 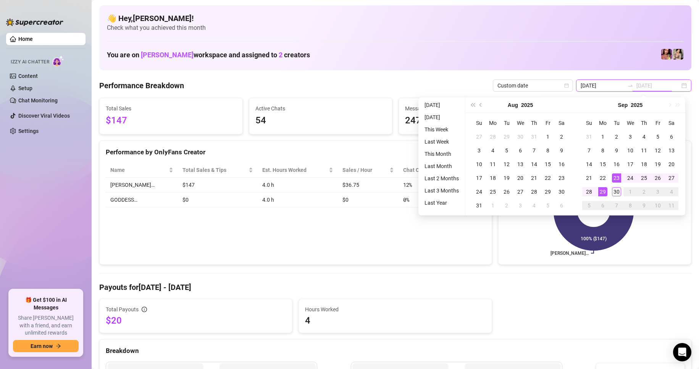 What do you see at coordinates (520, 192) in the screenshot?
I see `td: 2025-08-27` at bounding box center [520, 192].